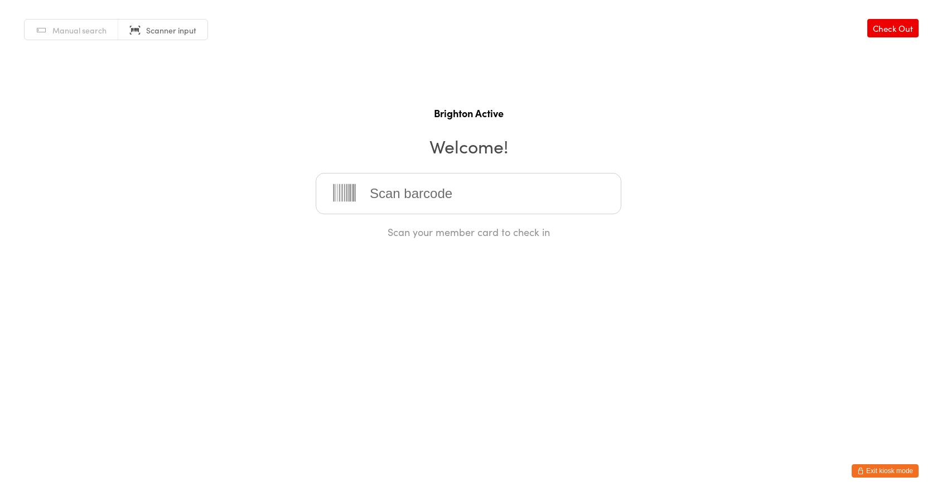 Image resolution: width=937 pixels, height=496 pixels. Describe the element at coordinates (79, 30) in the screenshot. I see `span: Manual search` at that location.